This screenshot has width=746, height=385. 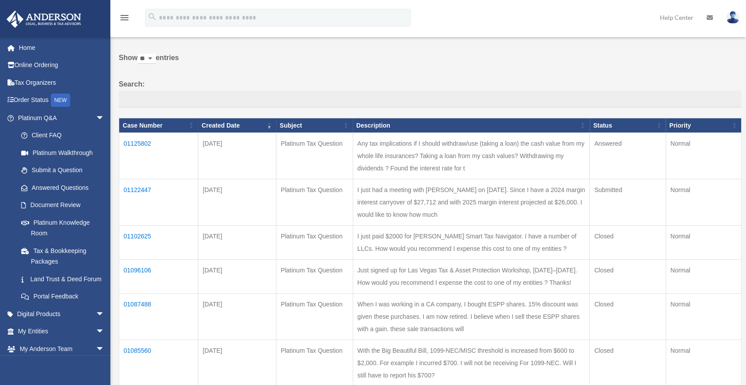 What do you see at coordinates (146, 59) in the screenshot?
I see `select: Showentries` at bounding box center [146, 59].